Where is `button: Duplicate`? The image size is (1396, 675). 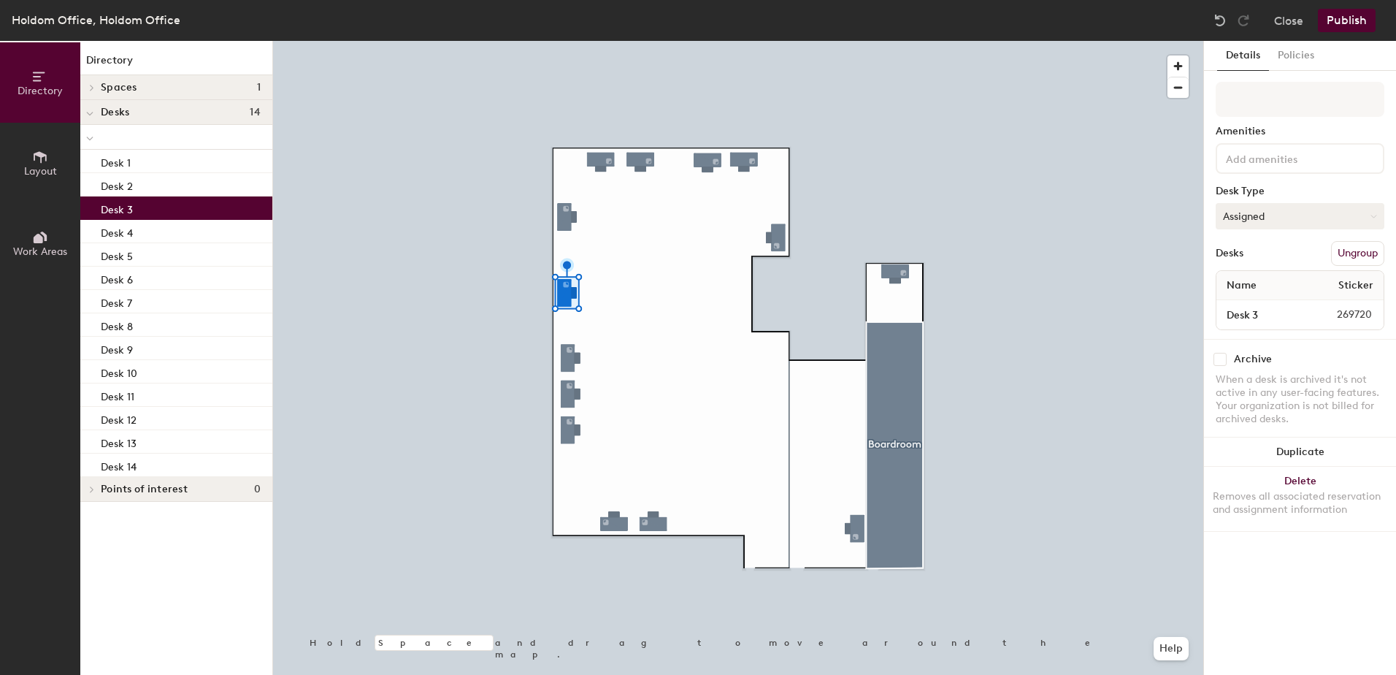
button: Duplicate is located at coordinates (1300, 452).